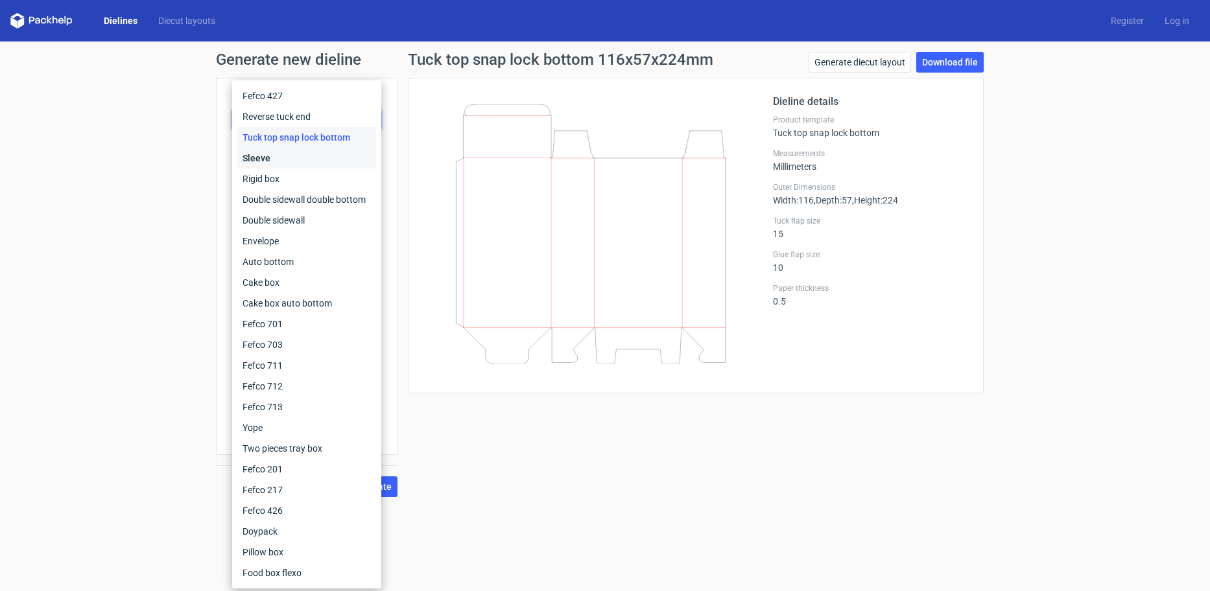 Image resolution: width=1210 pixels, height=591 pixels. What do you see at coordinates (793, 200) in the screenshot?
I see `span: Width : 116` at bounding box center [793, 200].